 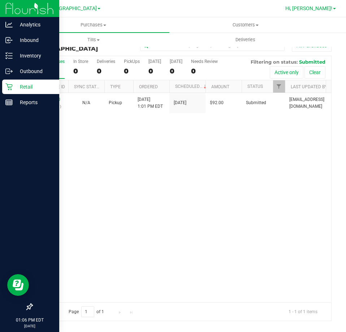 What do you see at coordinates (93, 40) in the screenshot?
I see `a: Tills` at bounding box center [93, 40].